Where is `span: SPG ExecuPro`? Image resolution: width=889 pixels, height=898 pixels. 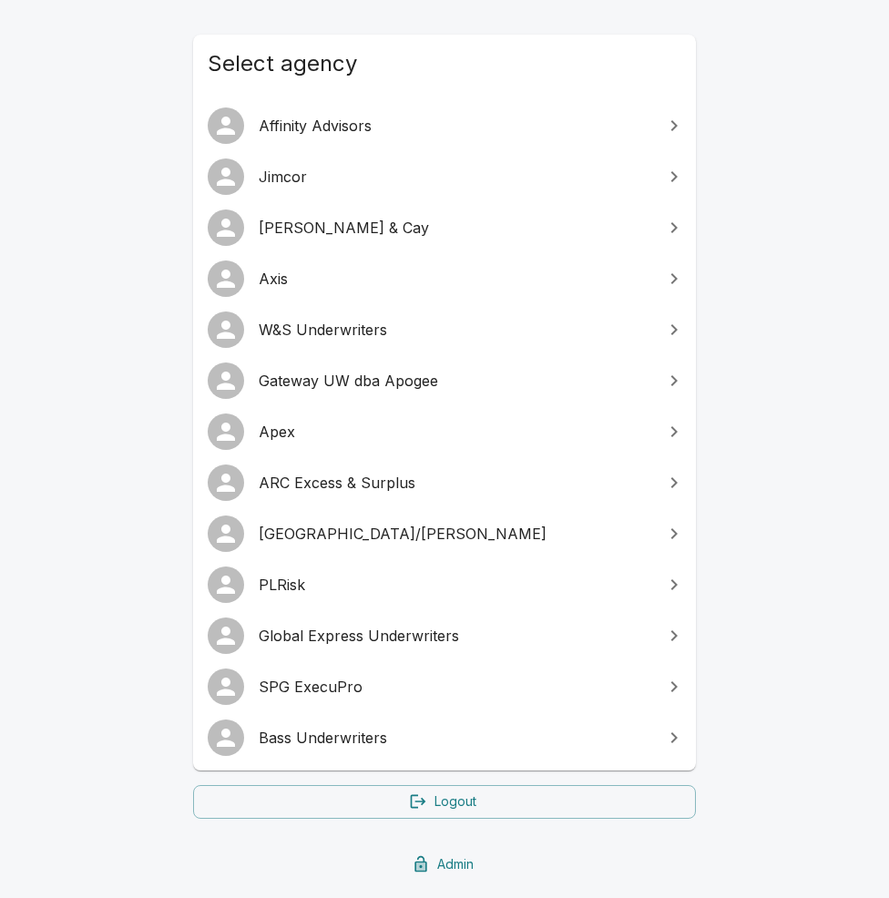
span: SPG ExecuPro is located at coordinates (456, 687).